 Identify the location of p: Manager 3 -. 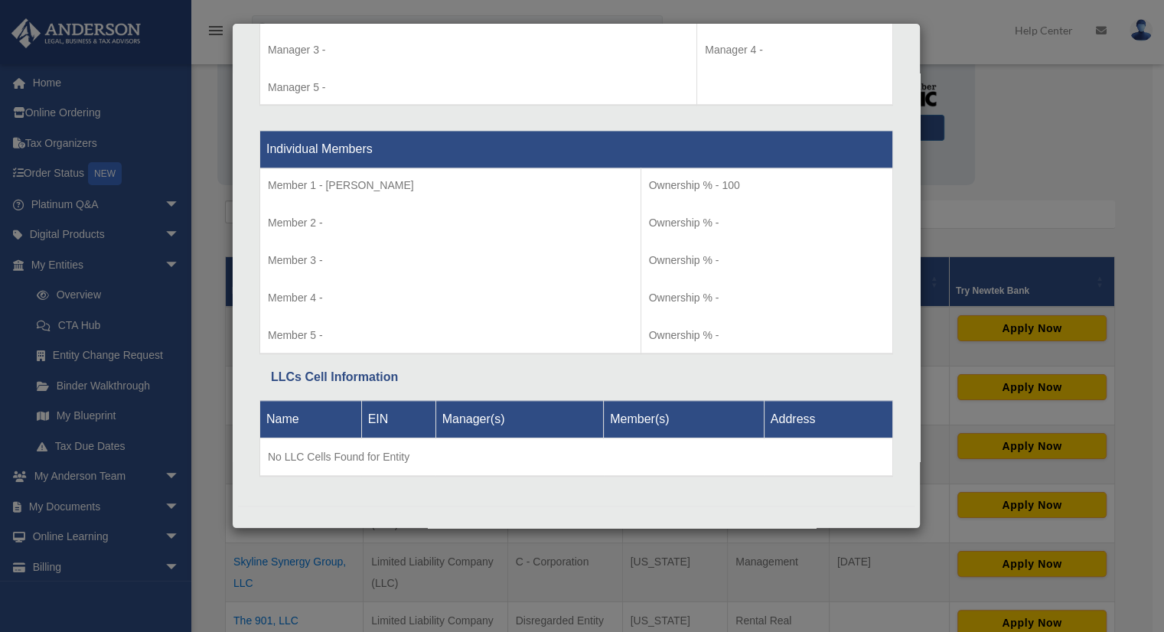
(478, 50).